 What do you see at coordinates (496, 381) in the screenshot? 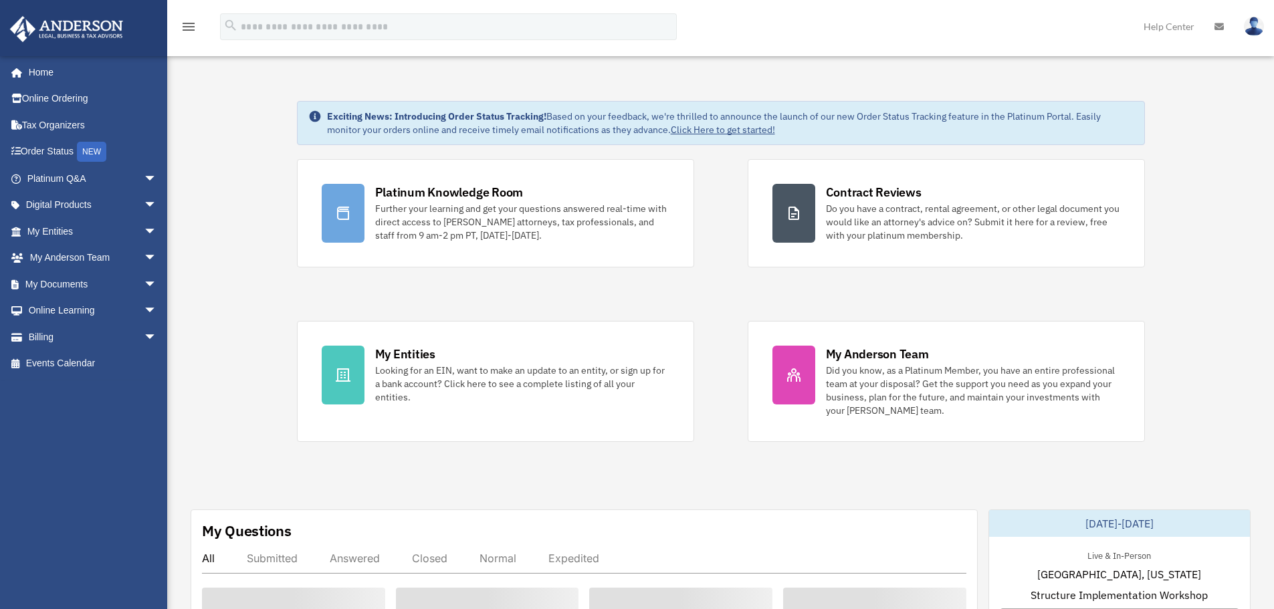
I see `a: My Entities Looking for an EIN, want to make an update to an entity, or sign up for a bank accoun...` at bounding box center [496, 381].